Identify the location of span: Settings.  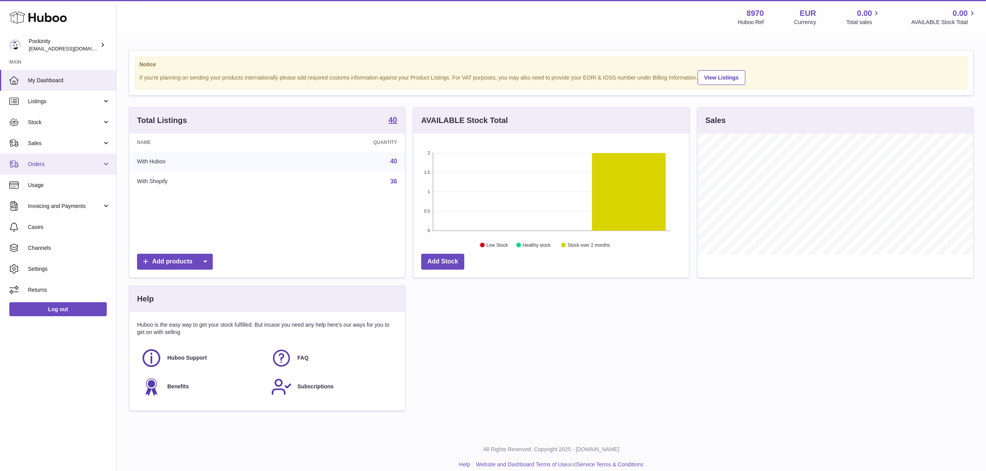
(69, 269).